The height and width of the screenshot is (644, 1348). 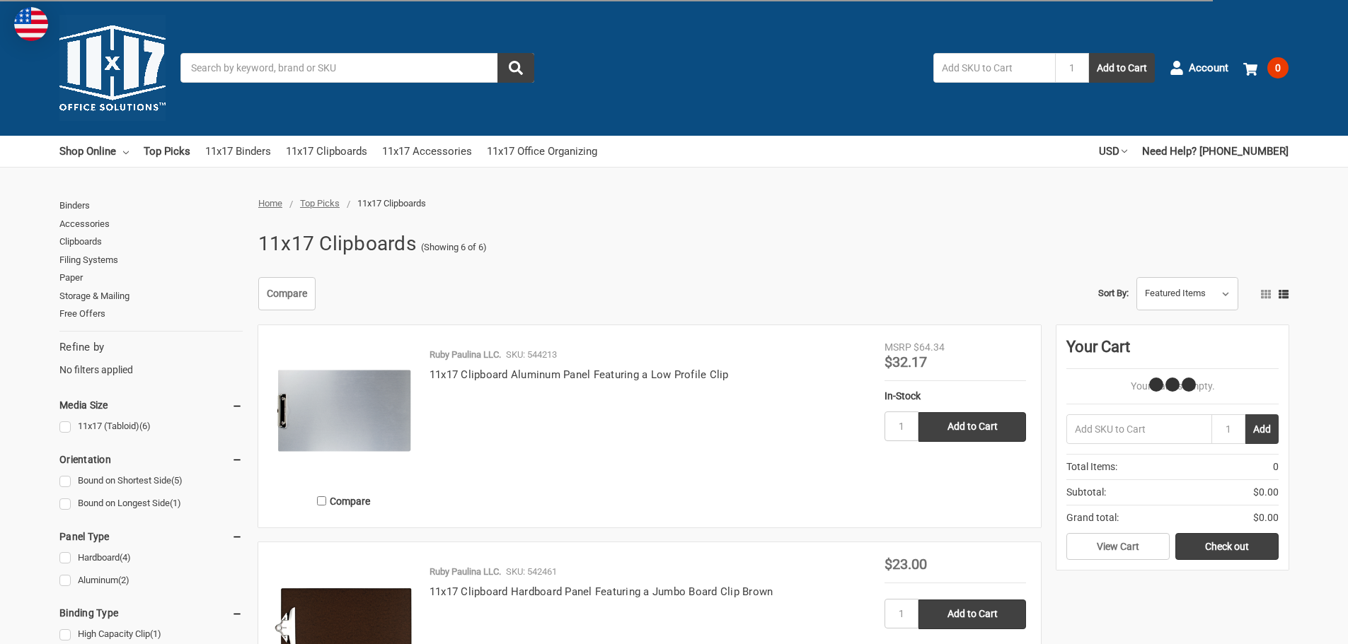 I want to click on img: duty and tax information for United States, so click(x=31, y=24).